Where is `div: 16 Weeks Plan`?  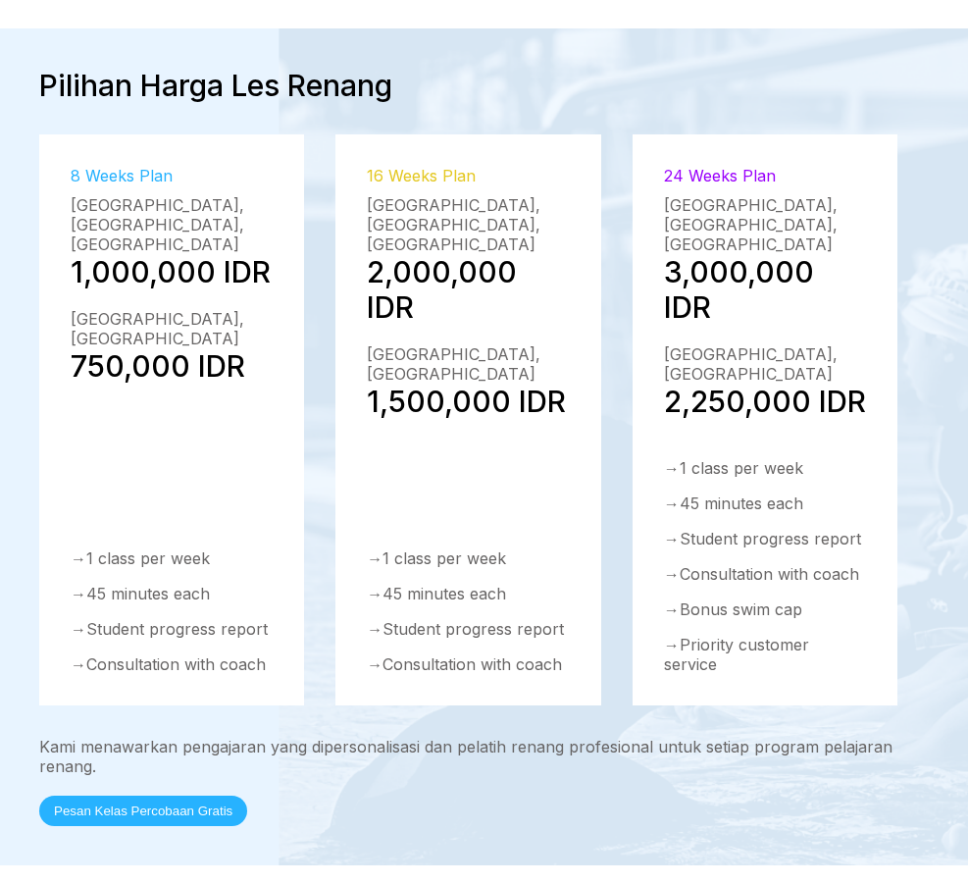
div: 16 Weeks Plan is located at coordinates (468, 176).